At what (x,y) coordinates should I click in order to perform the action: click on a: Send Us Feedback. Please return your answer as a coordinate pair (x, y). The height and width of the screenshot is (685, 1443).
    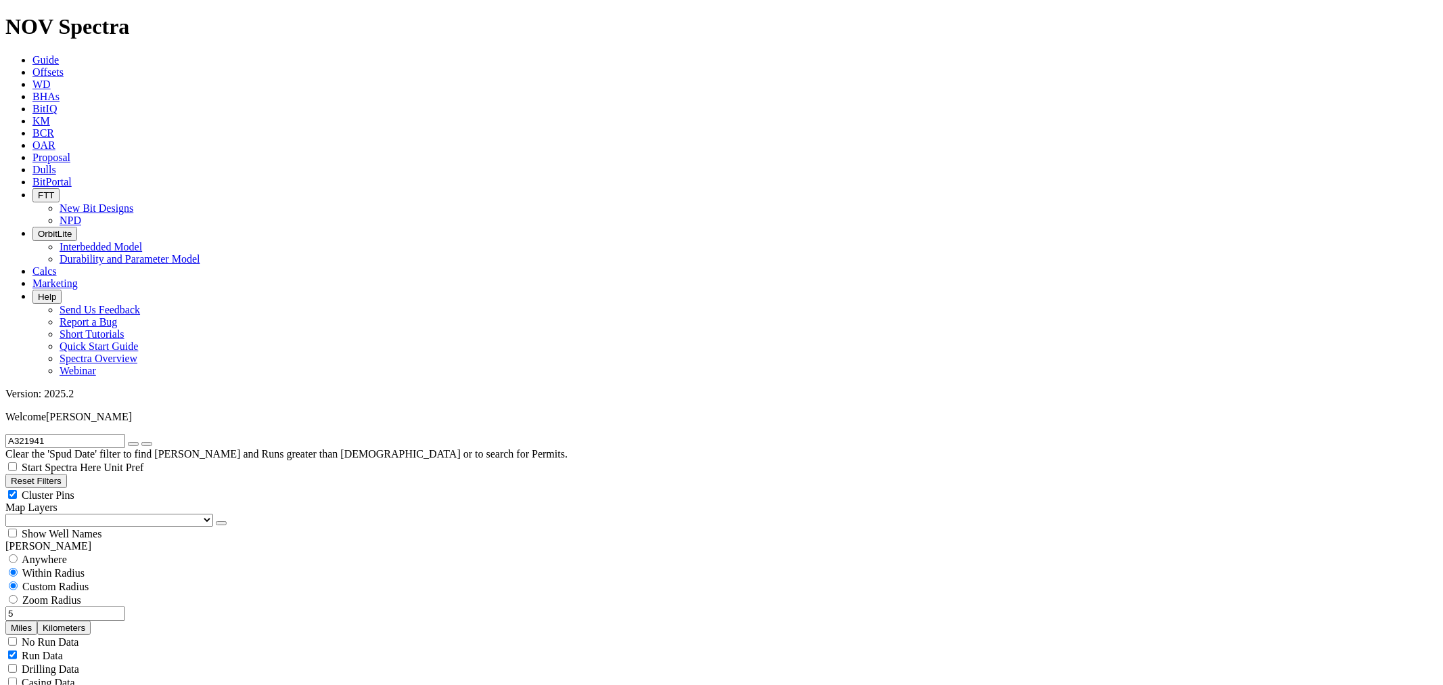
    Looking at the image, I should click on (99, 309).